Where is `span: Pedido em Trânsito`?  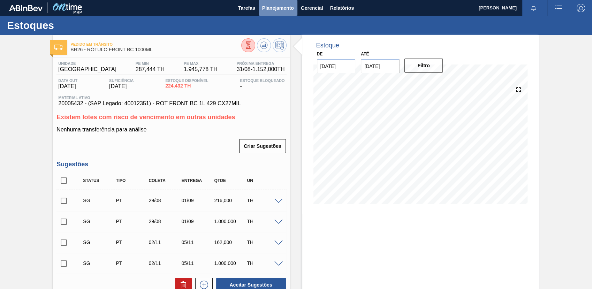
span: Pedido em Trânsito is located at coordinates (155, 44).